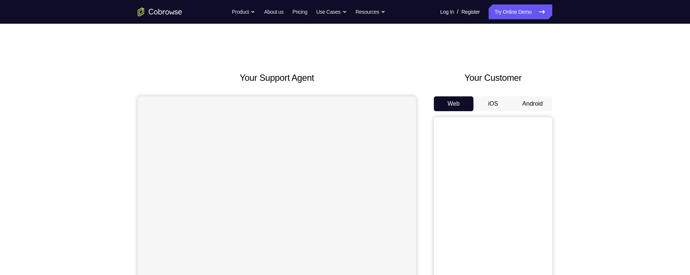 The width and height of the screenshot is (690, 275). What do you see at coordinates (243, 12) in the screenshot?
I see `button: Product` at bounding box center [243, 12].